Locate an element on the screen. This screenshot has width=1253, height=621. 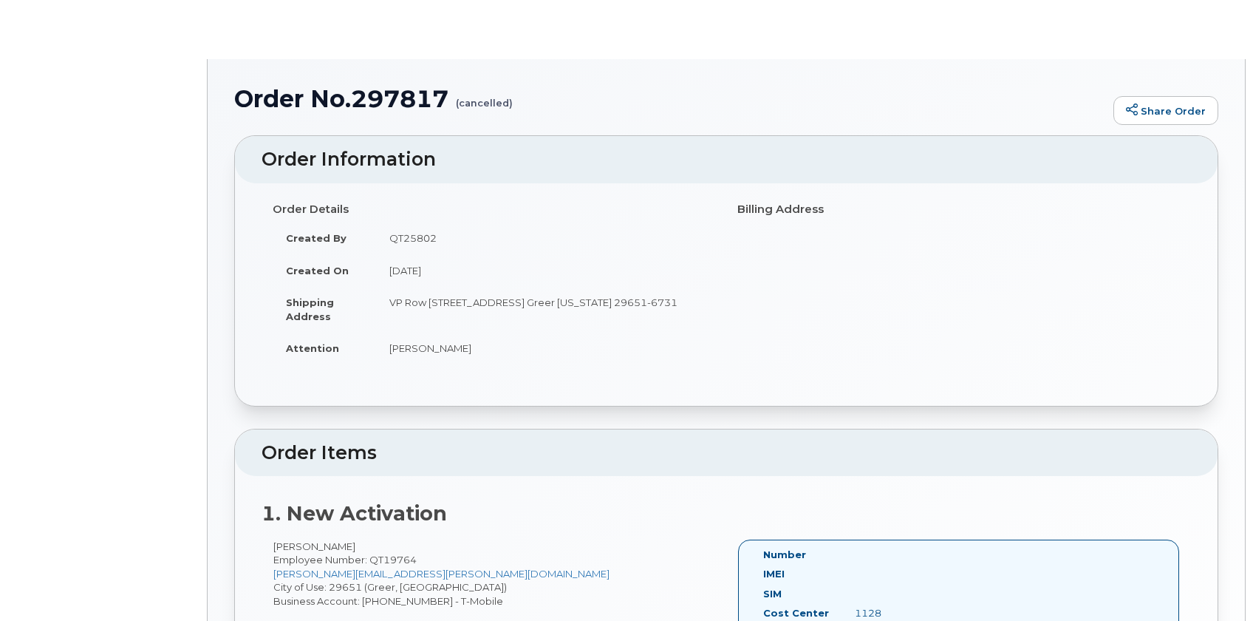
strong: 1. New Activation is located at coordinates (354, 513).